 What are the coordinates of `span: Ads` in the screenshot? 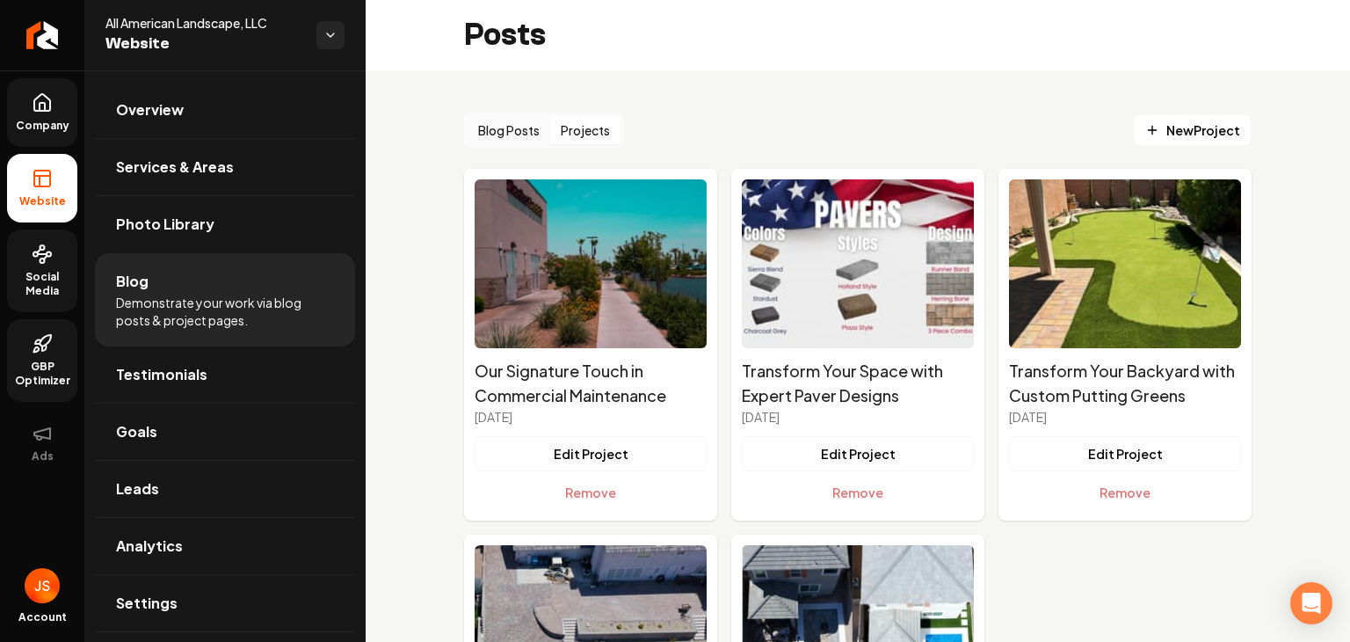 It's located at (42, 456).